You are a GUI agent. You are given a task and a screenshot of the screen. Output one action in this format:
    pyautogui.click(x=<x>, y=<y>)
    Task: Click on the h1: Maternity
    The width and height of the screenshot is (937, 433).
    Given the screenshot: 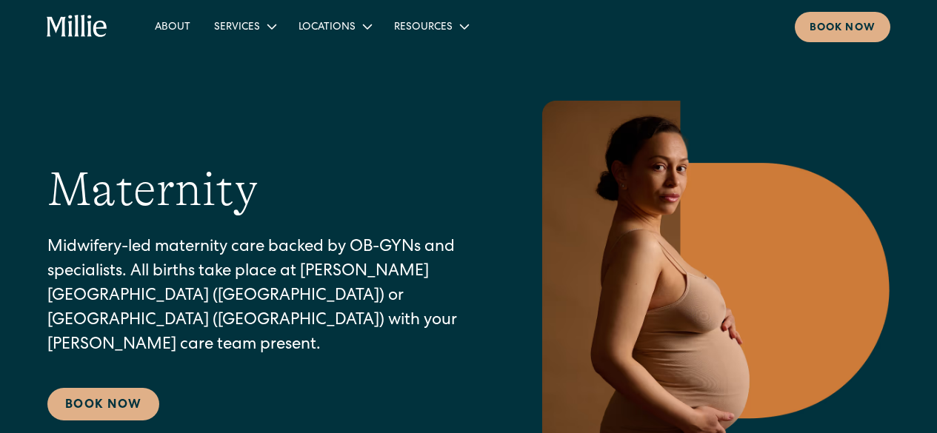 What is the action you would take?
    pyautogui.click(x=153, y=190)
    